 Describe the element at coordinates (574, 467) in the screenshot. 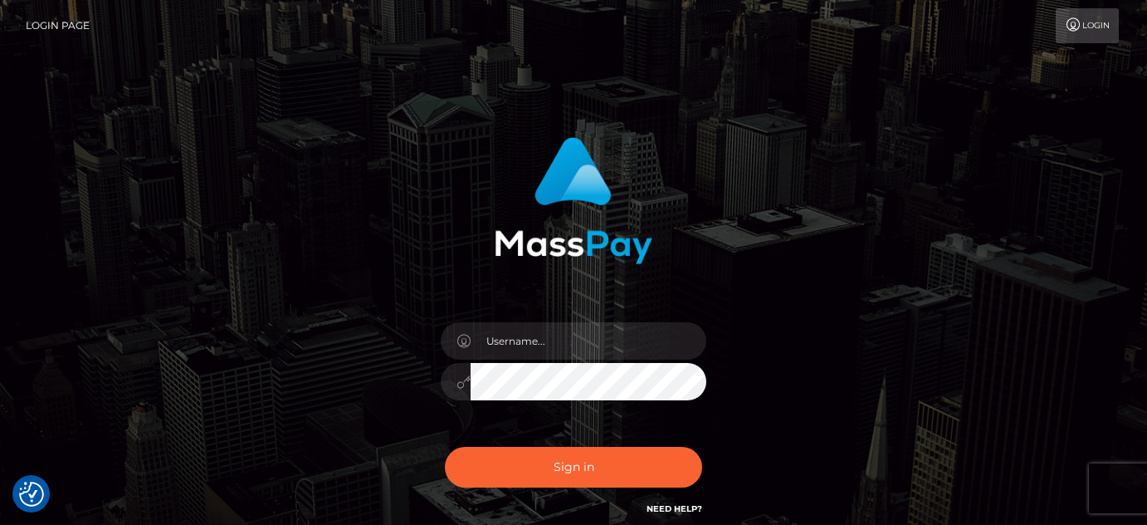

I see `button: Sign in` at that location.